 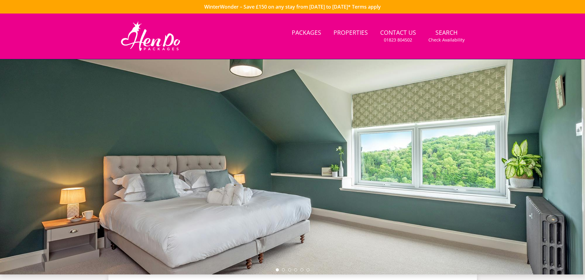 I want to click on a: Contact Us01823 804502, so click(x=398, y=36).